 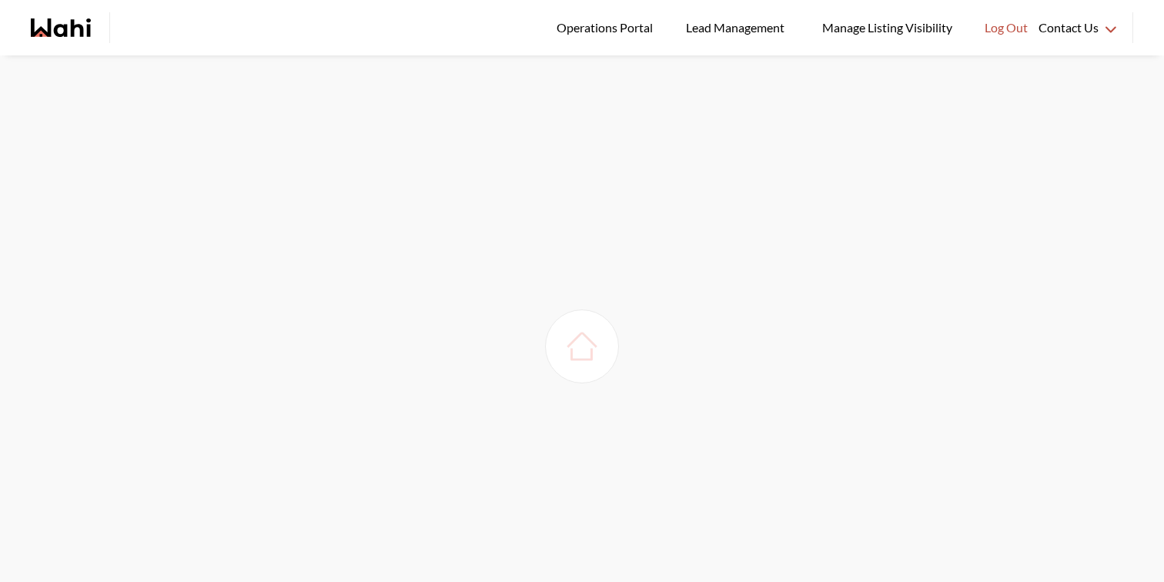 What do you see at coordinates (887, 28) in the screenshot?
I see `span: Manage Listing Visibility` at bounding box center [887, 28].